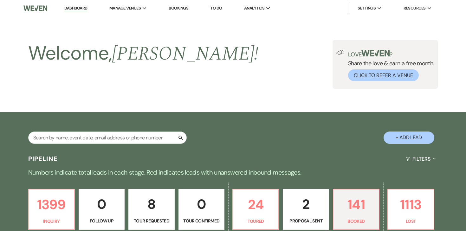 The height and width of the screenshot is (231, 466). Describe the element at coordinates (409, 138) in the screenshot. I see `button: + Add Lead` at that location.